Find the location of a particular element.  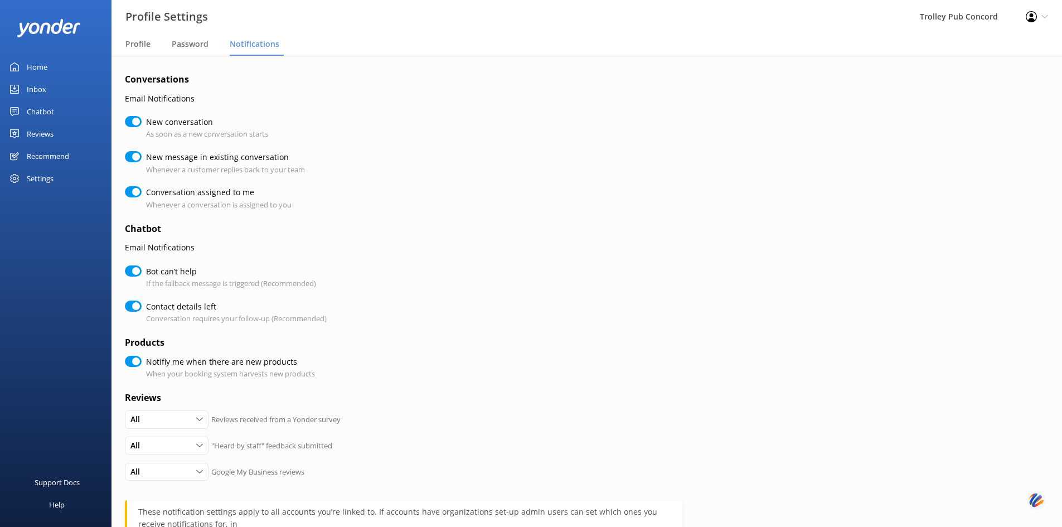

h4: Chatbot is located at coordinates (404, 229).